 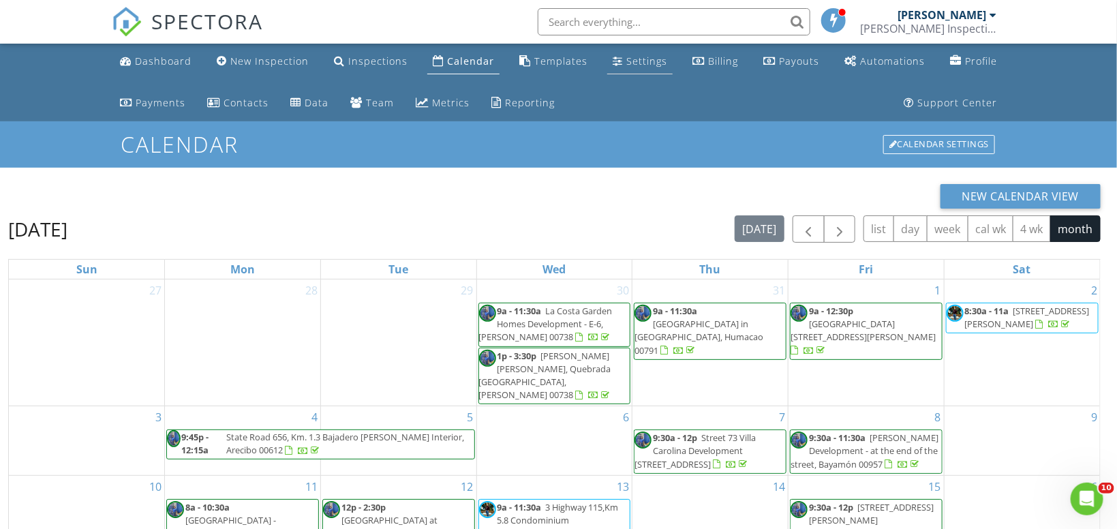 What do you see at coordinates (202, 444) in the screenshot?
I see `span: 9:45p - 12:15a` at bounding box center [202, 444].